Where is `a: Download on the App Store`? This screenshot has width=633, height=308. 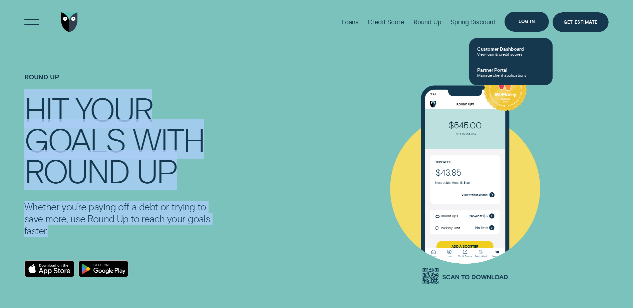
a: Download on the App Store is located at coordinates (49, 269).